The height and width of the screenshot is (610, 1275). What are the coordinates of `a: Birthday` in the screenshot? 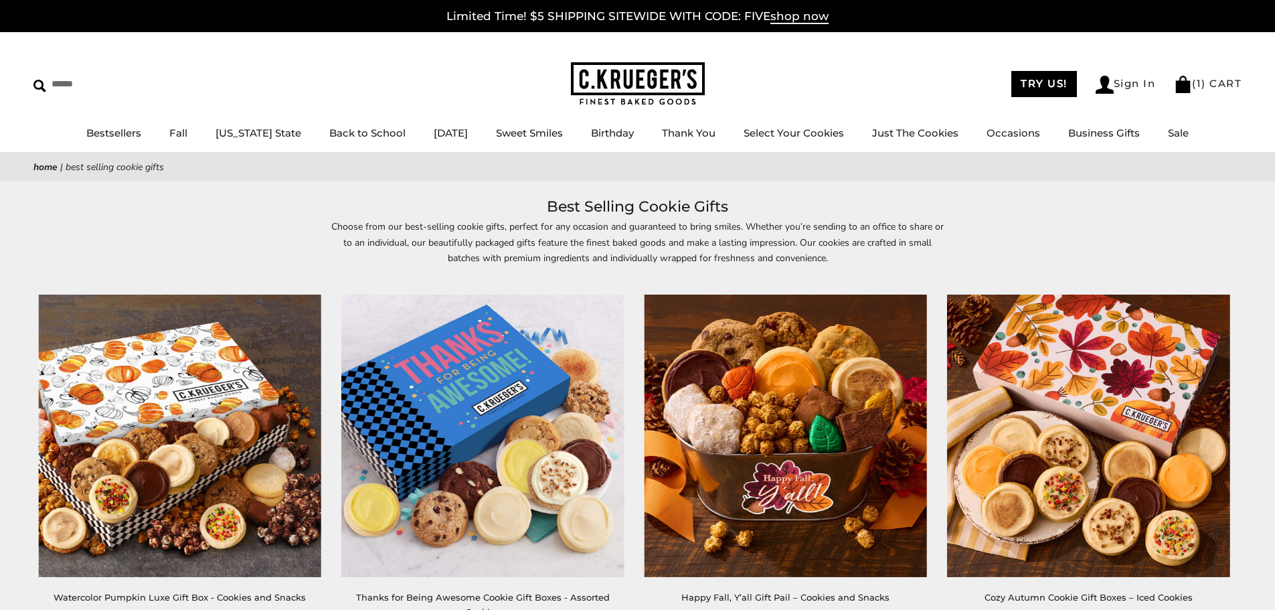 It's located at (612, 133).